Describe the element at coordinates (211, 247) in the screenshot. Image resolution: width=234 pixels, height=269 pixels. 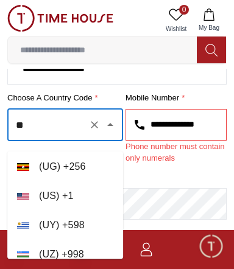
I see `div: Chat Widget` at that location.